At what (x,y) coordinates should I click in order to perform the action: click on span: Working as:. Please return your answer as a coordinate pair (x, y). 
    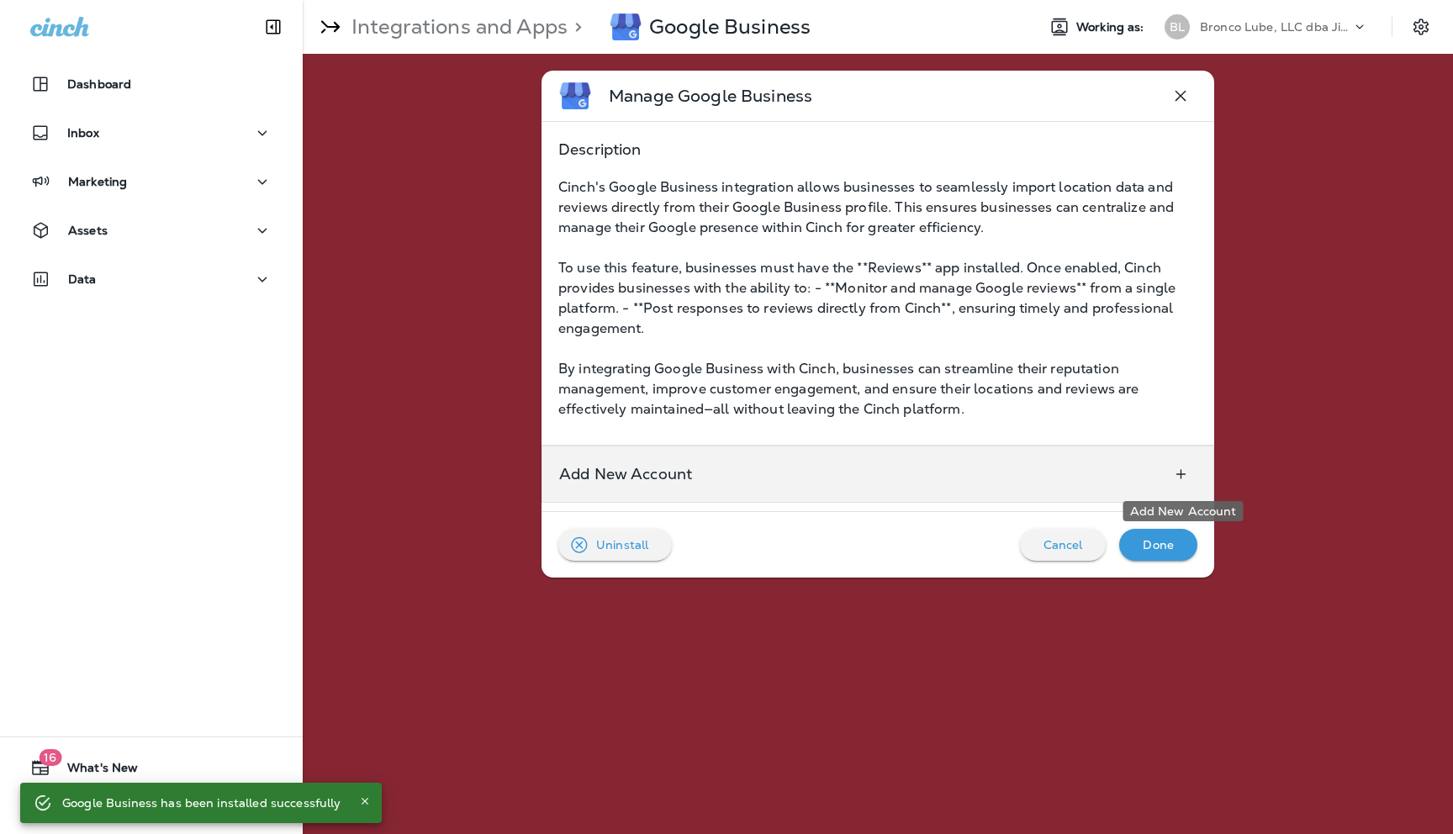
    Looking at the image, I should click on (1111, 27).